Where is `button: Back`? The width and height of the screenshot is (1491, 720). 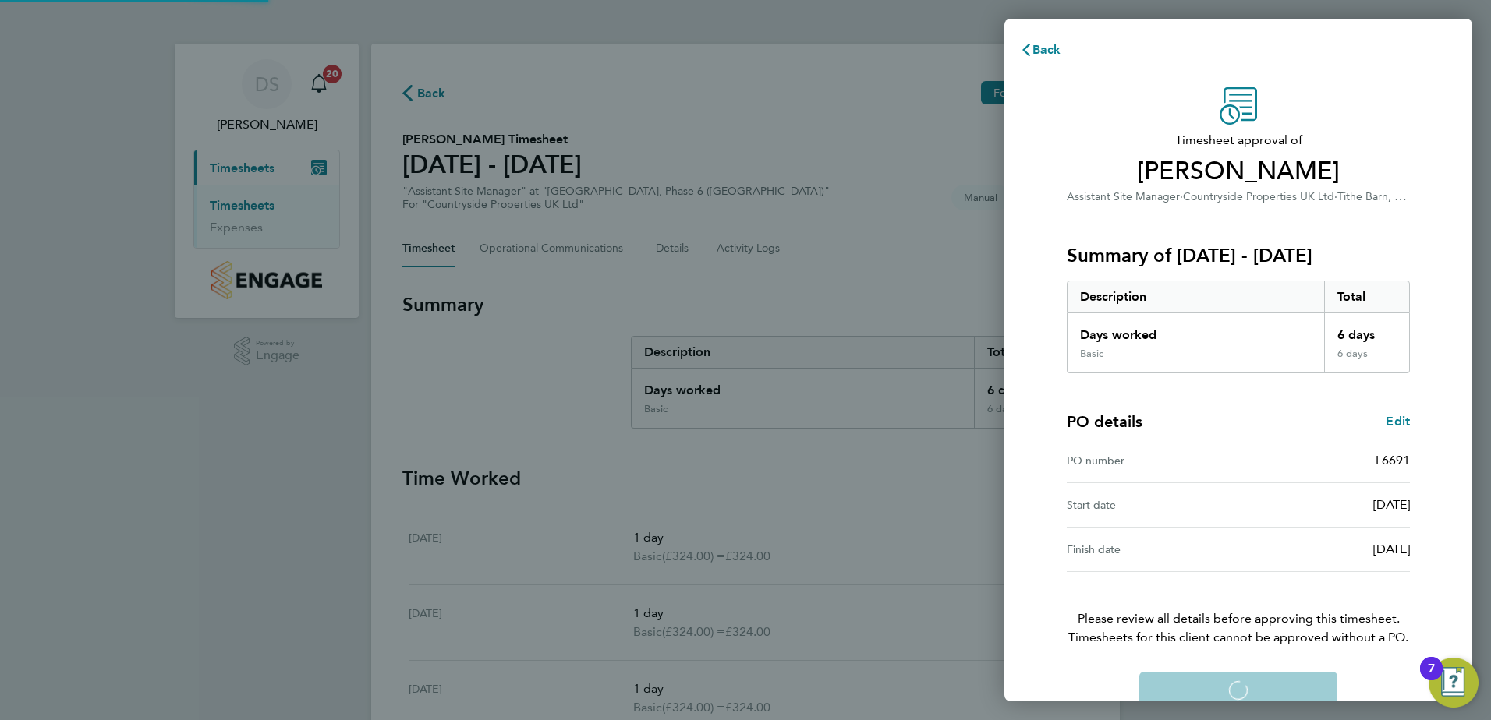
button: Back is located at coordinates (1040, 50).